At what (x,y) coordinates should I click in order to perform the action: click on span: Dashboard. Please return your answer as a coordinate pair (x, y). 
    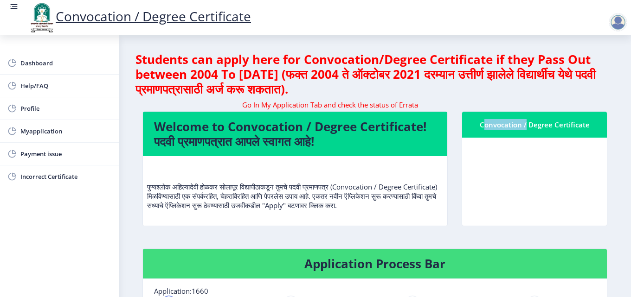
    Looking at the image, I should click on (66, 63).